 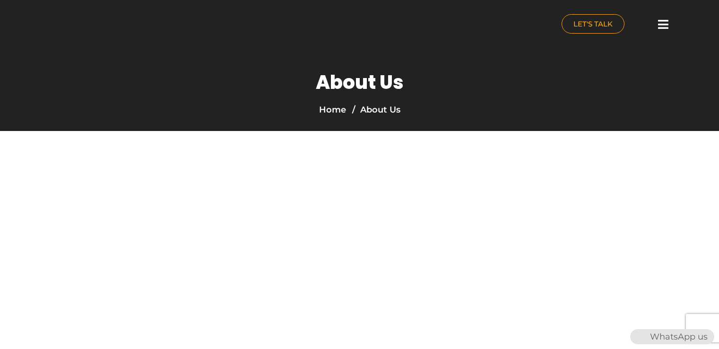 What do you see at coordinates (672, 337) in the screenshot?
I see `a: WhatsAppWhatsApp us` at bounding box center [672, 337].